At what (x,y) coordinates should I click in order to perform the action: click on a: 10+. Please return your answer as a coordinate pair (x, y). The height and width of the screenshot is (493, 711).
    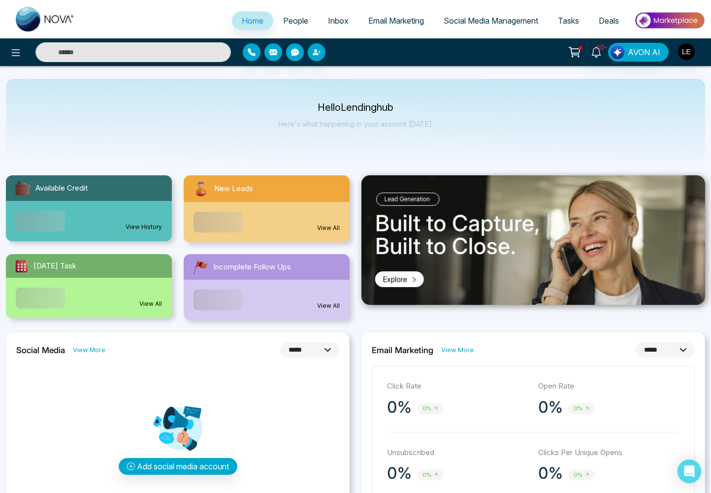
    Looking at the image, I should click on (597, 51).